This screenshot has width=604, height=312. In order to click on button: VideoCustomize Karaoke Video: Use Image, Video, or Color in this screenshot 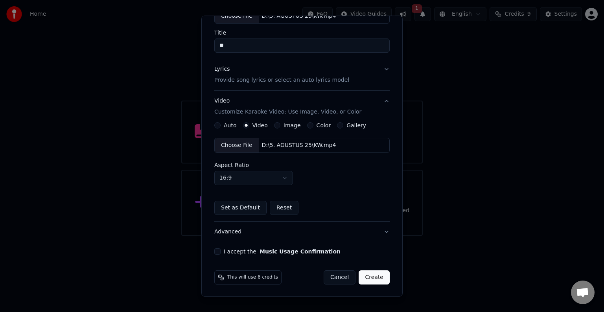, I will do `click(302, 106)`.